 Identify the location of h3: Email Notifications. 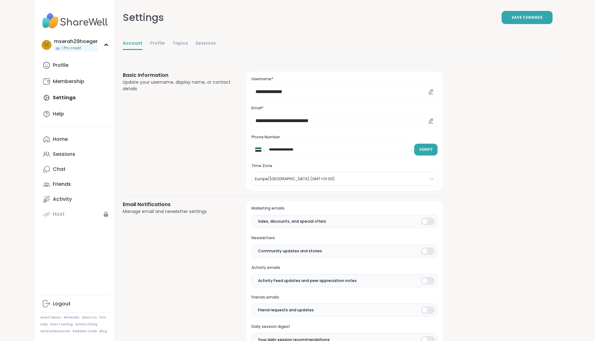
(177, 204).